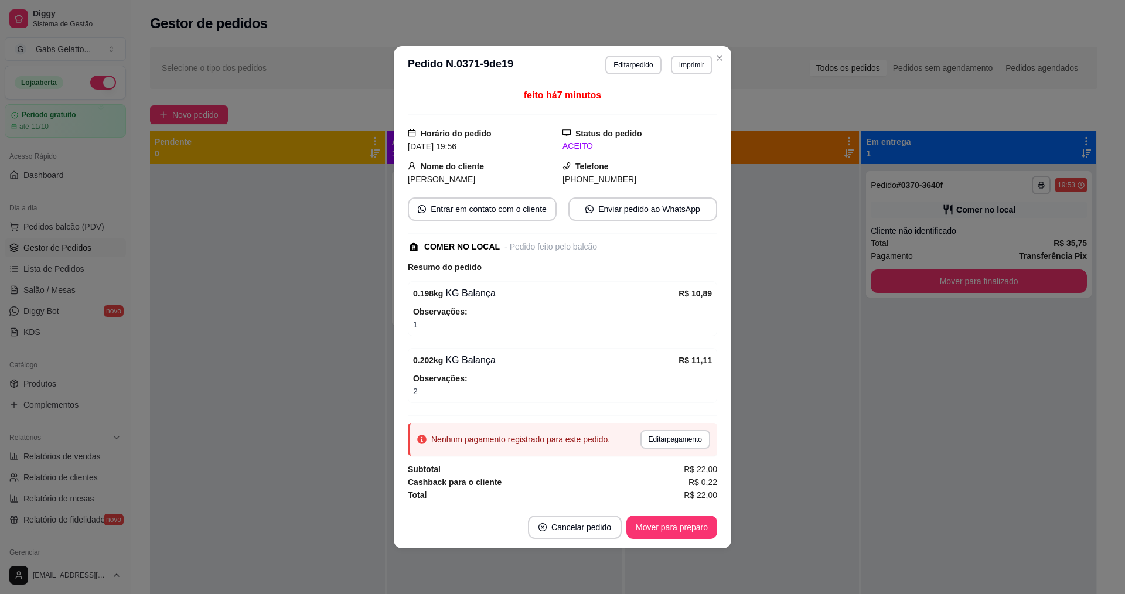 The height and width of the screenshot is (594, 1125). What do you see at coordinates (566, 166) in the screenshot?
I see `span: phone` at bounding box center [566, 166].